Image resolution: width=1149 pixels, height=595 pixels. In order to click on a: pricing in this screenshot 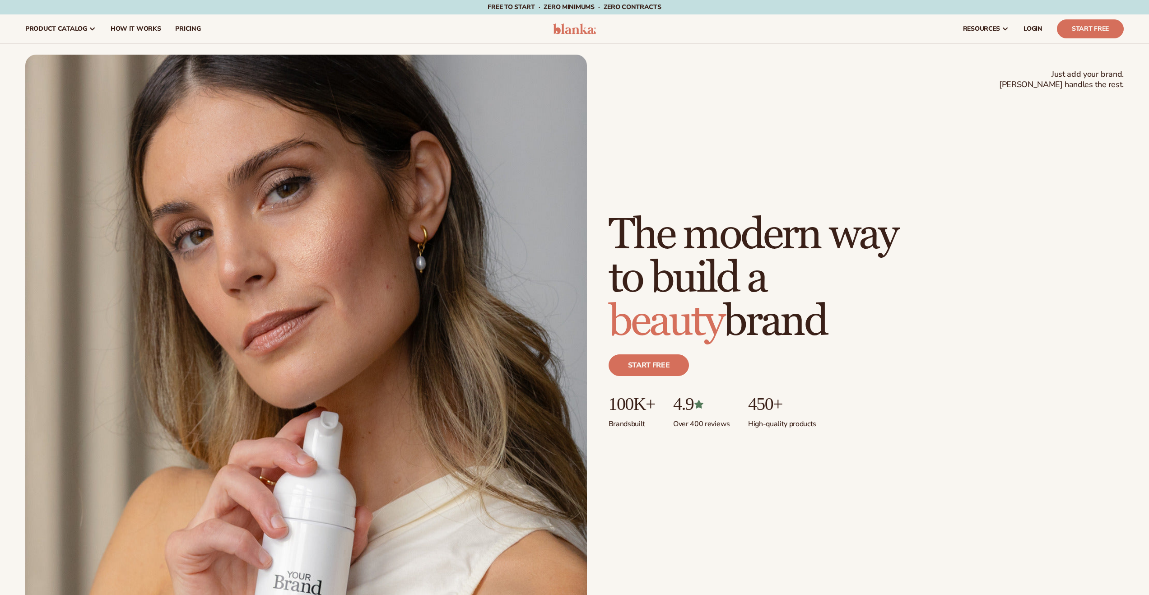, I will do `click(188, 29)`.